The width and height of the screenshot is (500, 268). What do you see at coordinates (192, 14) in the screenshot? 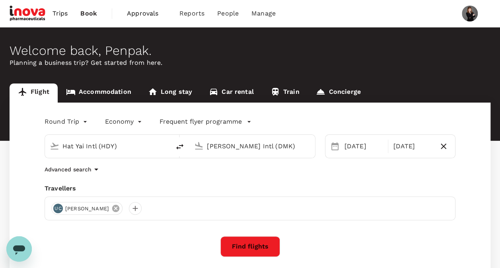
I see `span: Reports` at bounding box center [192, 14].